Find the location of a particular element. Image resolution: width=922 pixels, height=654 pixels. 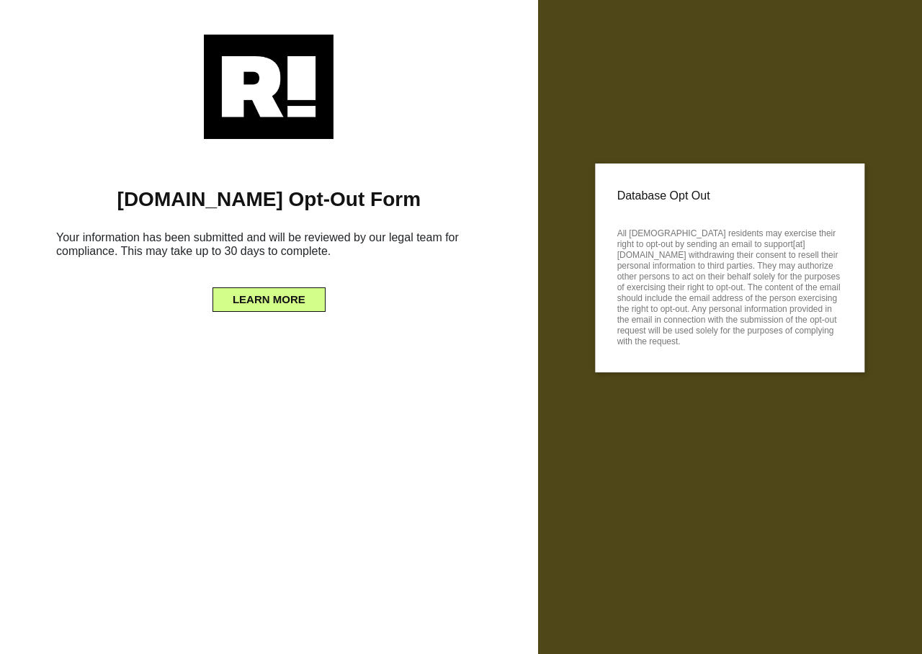

button: LEARN MORE is located at coordinates (269, 300).